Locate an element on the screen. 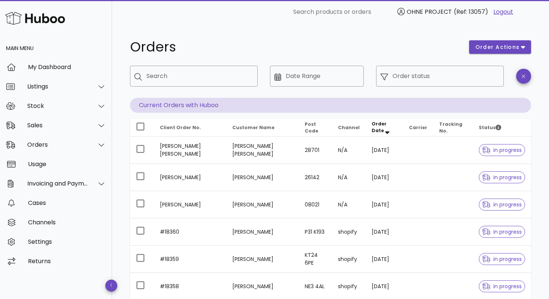  span: OHNE PROJECT is located at coordinates (429, 12).